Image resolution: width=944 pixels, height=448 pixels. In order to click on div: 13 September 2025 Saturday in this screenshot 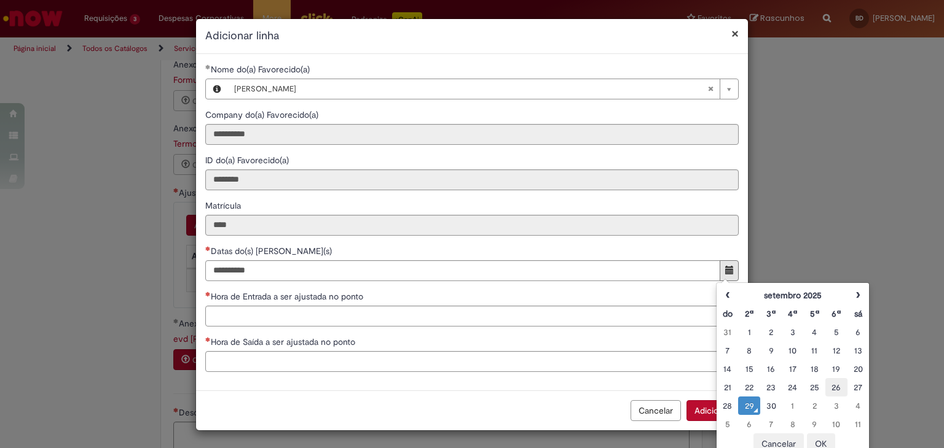, I will do `click(858, 351)`.